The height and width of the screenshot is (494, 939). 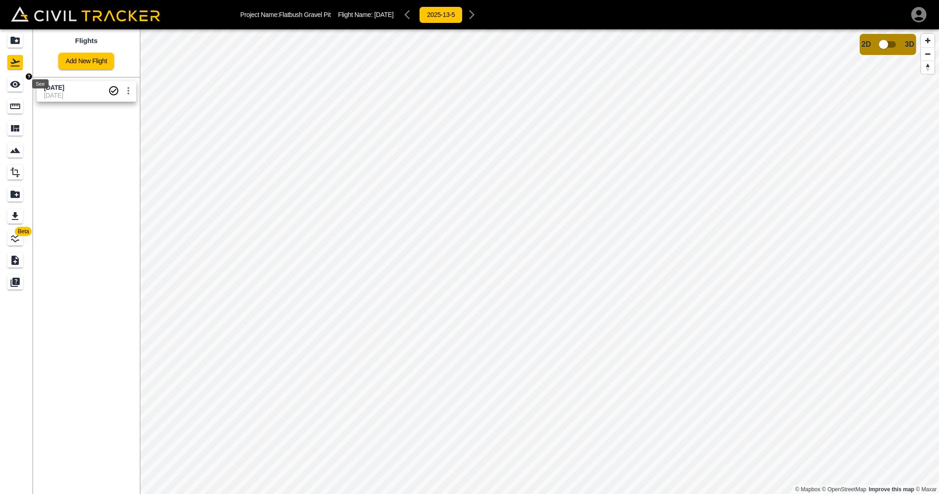 What do you see at coordinates (892, 490) in the screenshot?
I see `a: Map feedback` at bounding box center [892, 490].